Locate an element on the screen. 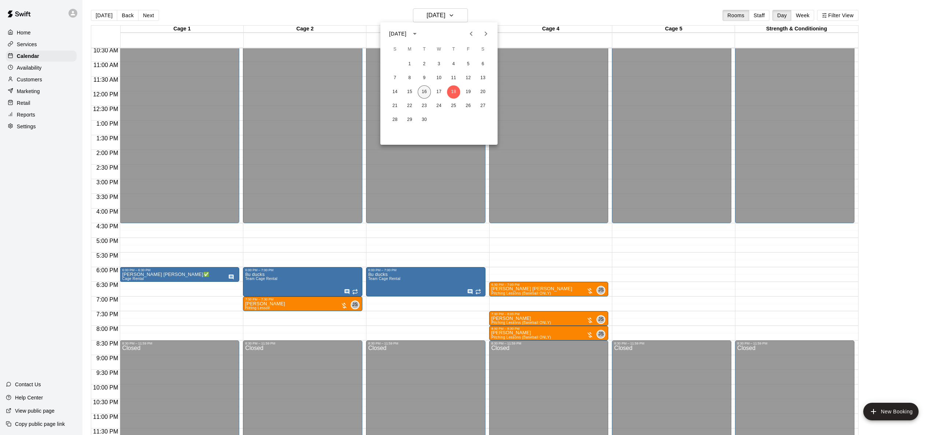 The image size is (938, 435). button: 9 is located at coordinates (424, 78).